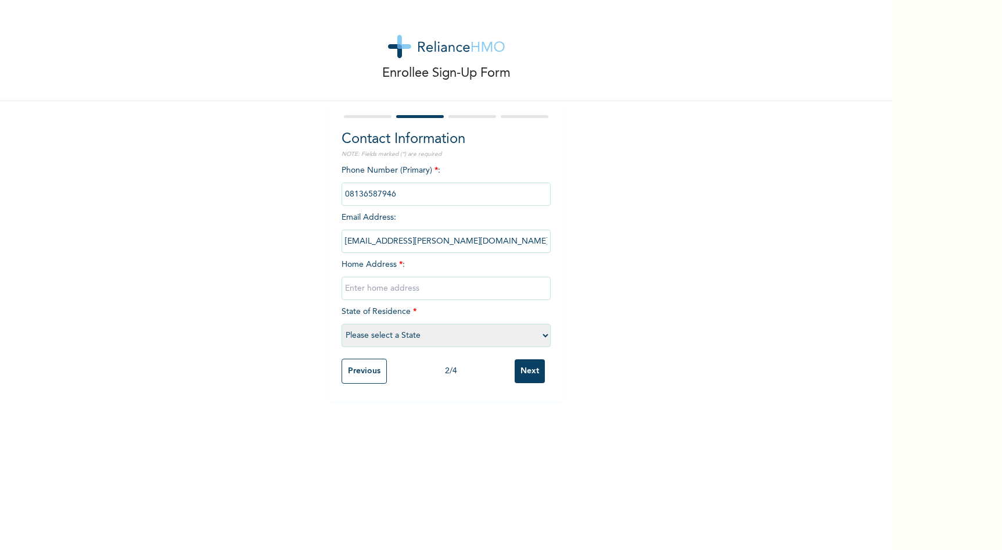  I want to click on input: Enter email Address, so click(446, 241).